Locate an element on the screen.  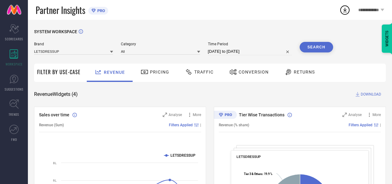
text: : 19.9 % is located at coordinates (258, 173).